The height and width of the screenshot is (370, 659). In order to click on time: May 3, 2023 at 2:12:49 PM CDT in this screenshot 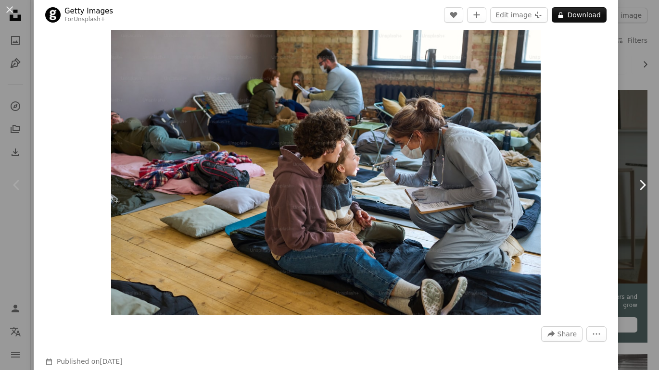, I will do `click(111, 362)`.